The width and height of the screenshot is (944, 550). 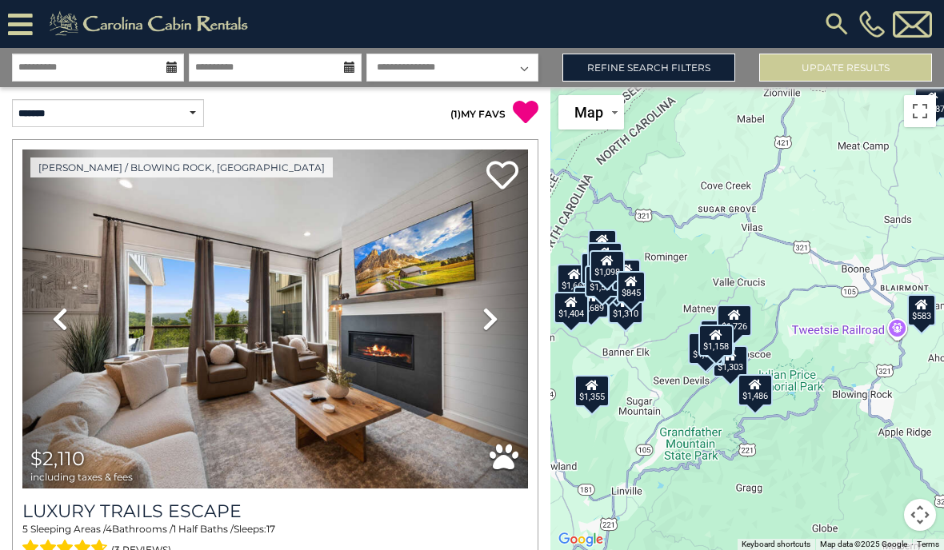 I want to click on div: $1,486, so click(x=755, y=389).